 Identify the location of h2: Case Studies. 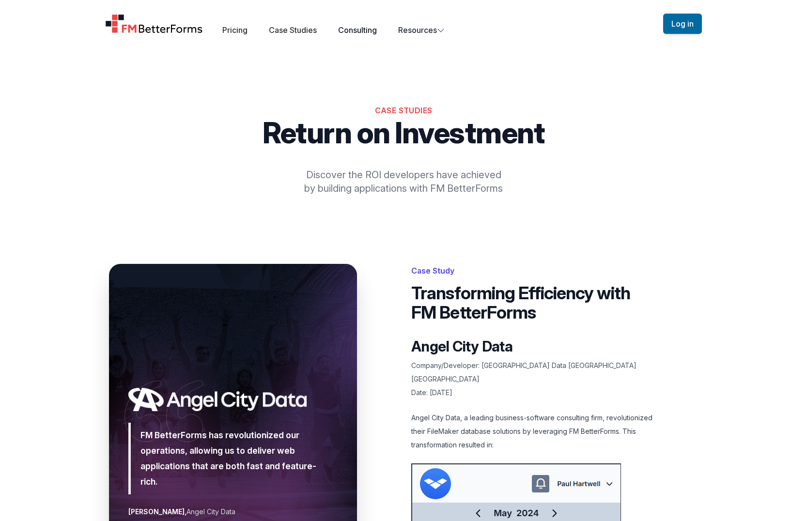
(403, 110).